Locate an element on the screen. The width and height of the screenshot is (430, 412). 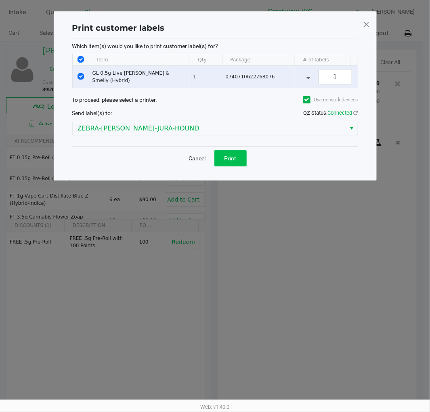
th: # of labels is located at coordinates (335, 60).